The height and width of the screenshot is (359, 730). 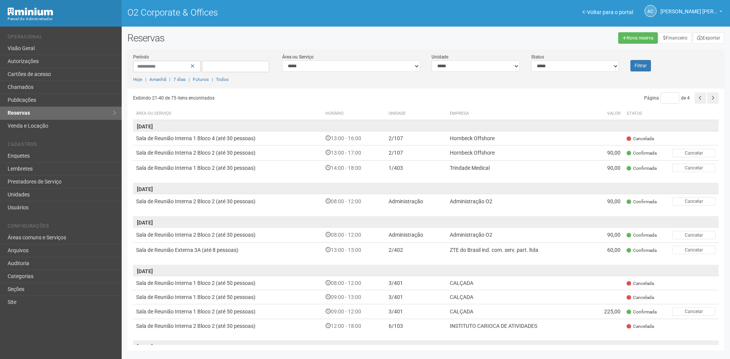 I want to click on label: Área ou Serviço, so click(x=298, y=57).